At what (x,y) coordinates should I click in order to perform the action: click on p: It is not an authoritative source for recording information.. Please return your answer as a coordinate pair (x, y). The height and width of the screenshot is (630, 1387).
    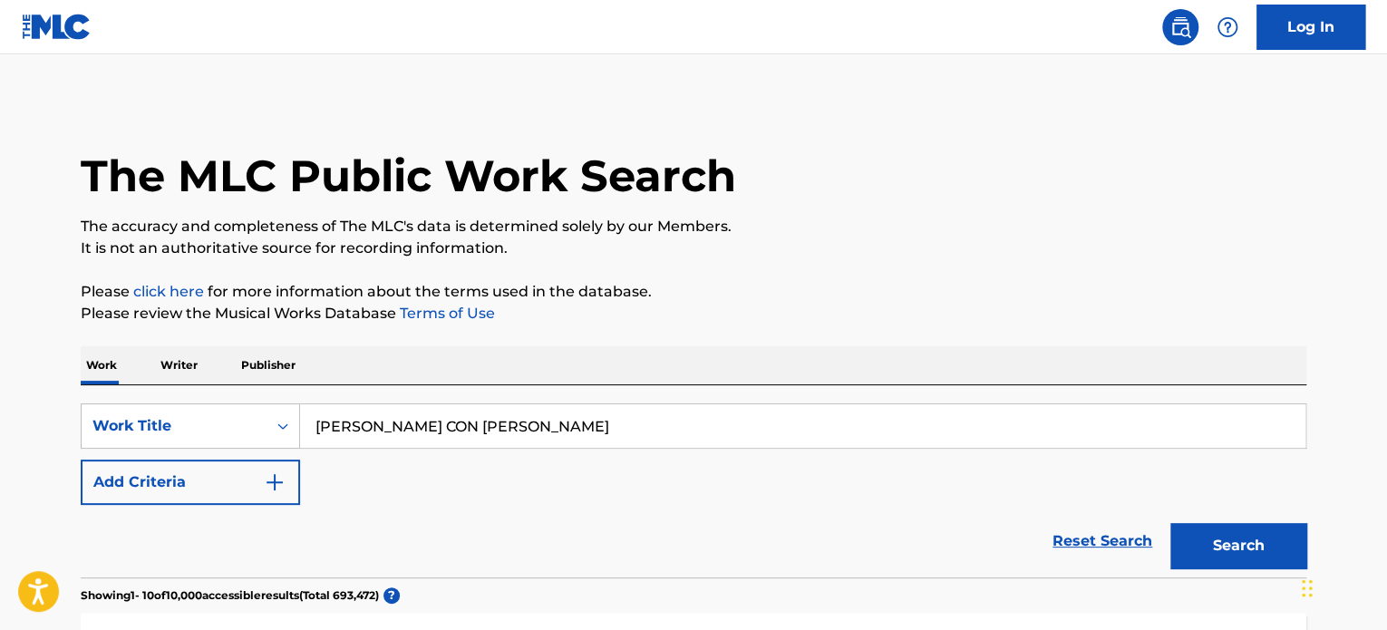
    Looking at the image, I should click on (693, 248).